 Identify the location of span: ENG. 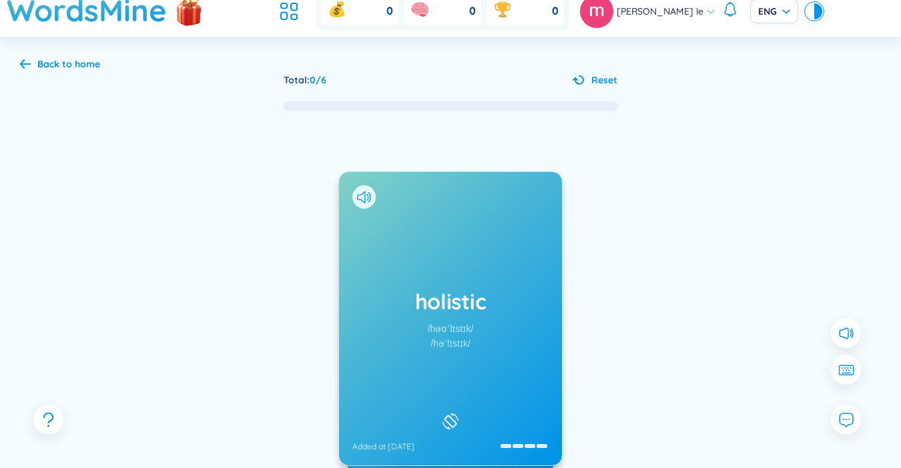
(774, 11).